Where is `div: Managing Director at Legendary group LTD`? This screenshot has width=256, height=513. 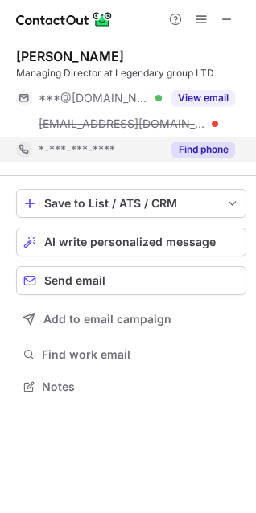
div: Managing Director at Legendary group LTD is located at coordinates (131, 73).